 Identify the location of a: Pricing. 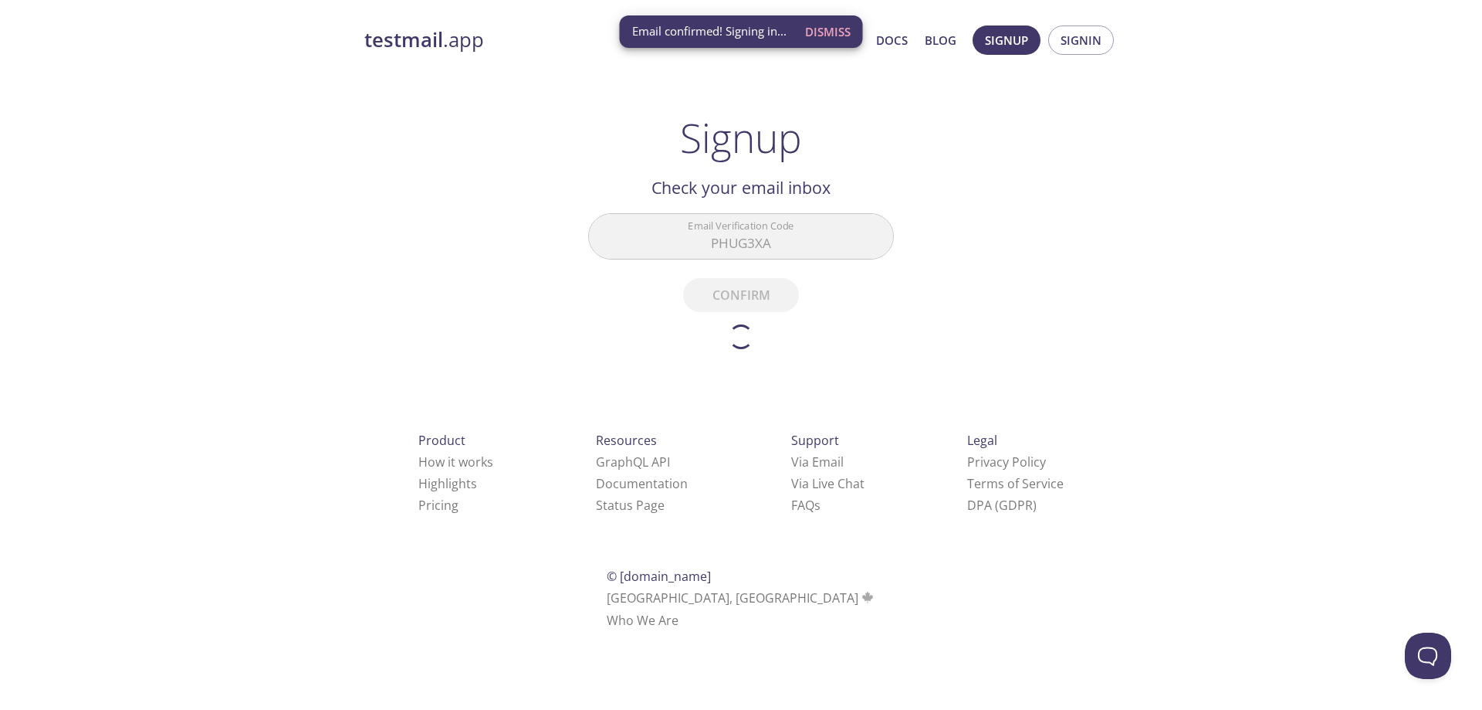
(439, 505).